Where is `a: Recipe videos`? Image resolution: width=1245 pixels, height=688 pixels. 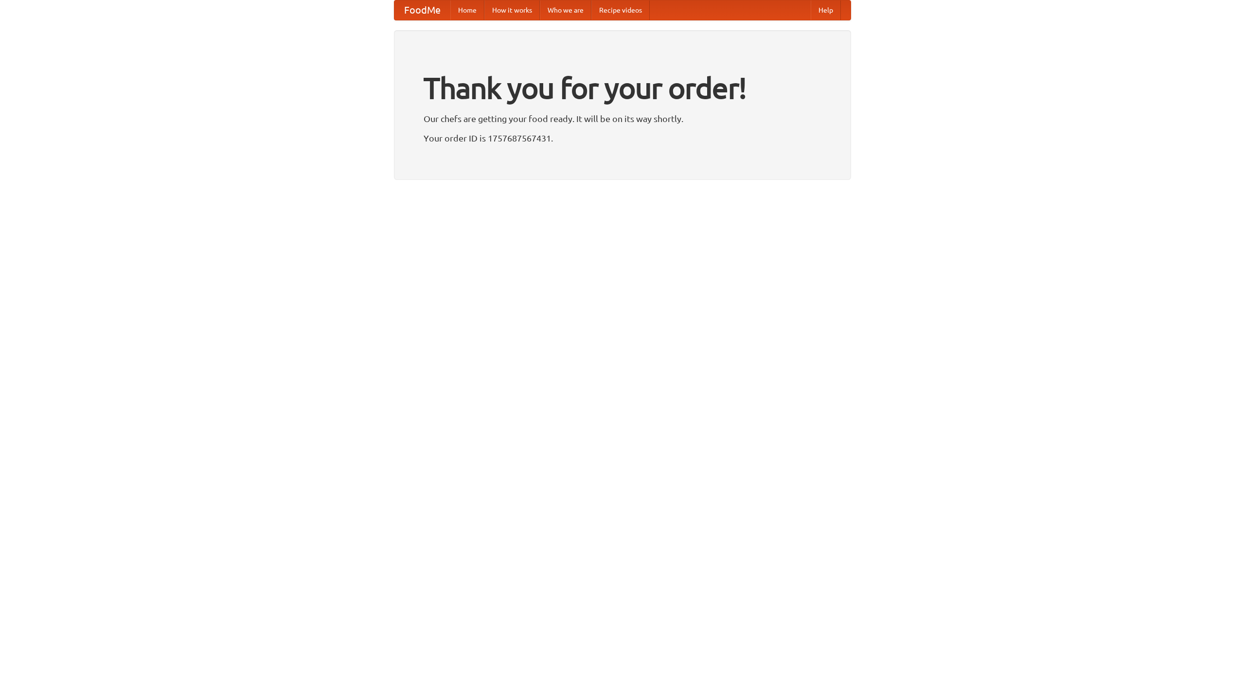
a: Recipe videos is located at coordinates (620, 10).